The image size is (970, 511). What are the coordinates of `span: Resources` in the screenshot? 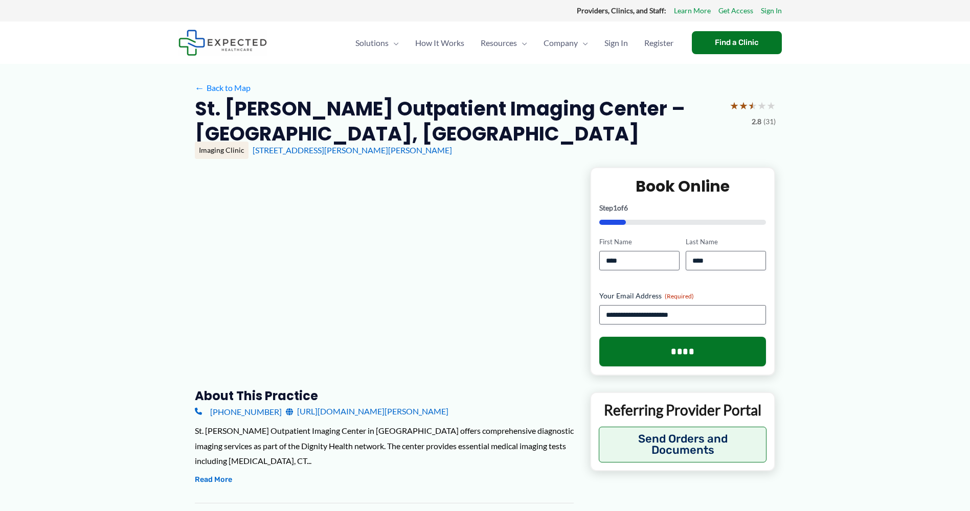 It's located at (498, 43).